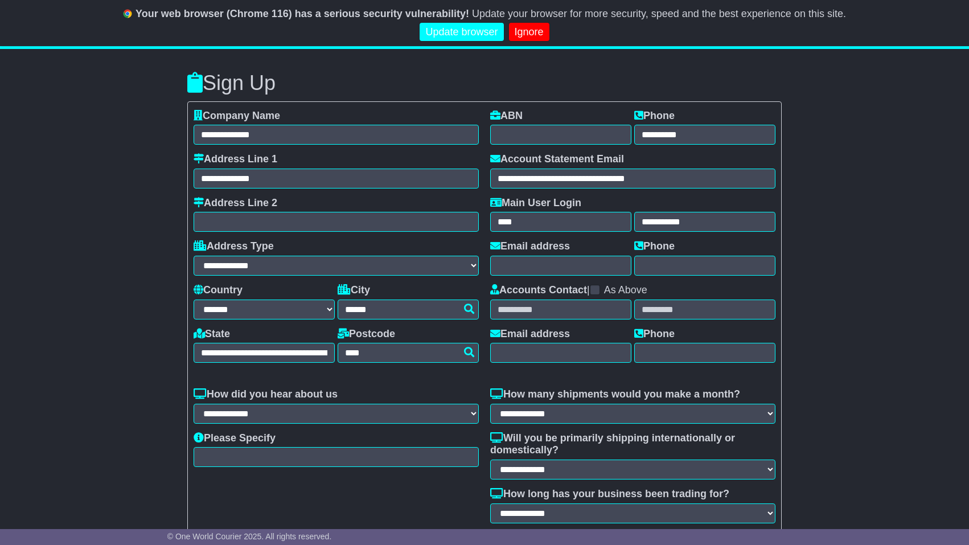  I want to click on label: Please Specify, so click(235, 438).